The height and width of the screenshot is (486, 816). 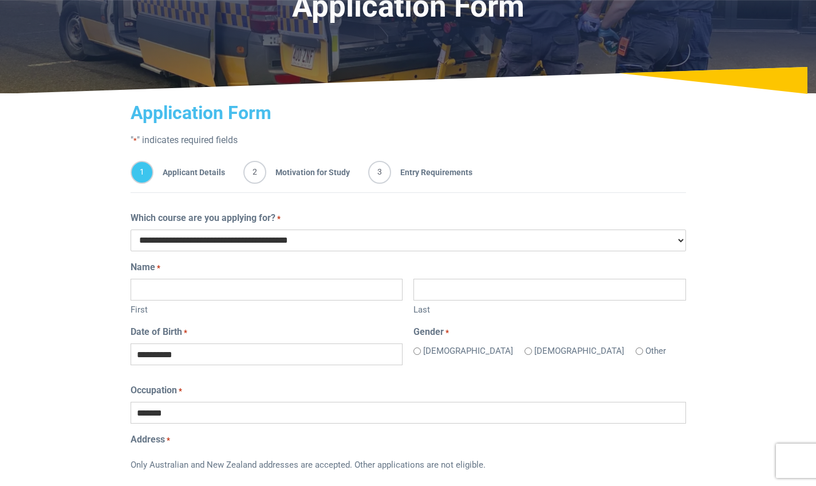 What do you see at coordinates (189, 172) in the screenshot?
I see `span: Applicant Details` at bounding box center [189, 172].